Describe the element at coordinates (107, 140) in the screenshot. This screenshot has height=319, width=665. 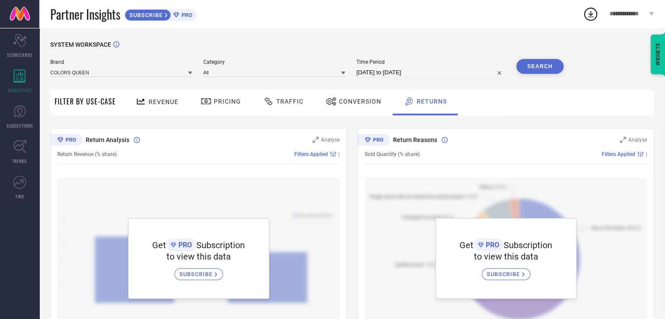
I see `span: Return Analysis` at that location.